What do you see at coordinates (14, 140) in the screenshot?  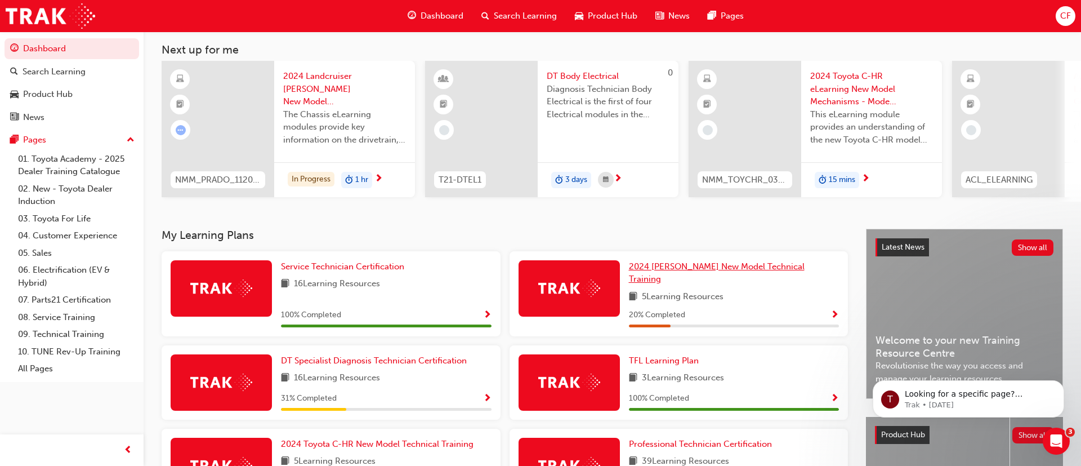 I see `span: pages-icon` at bounding box center [14, 140].